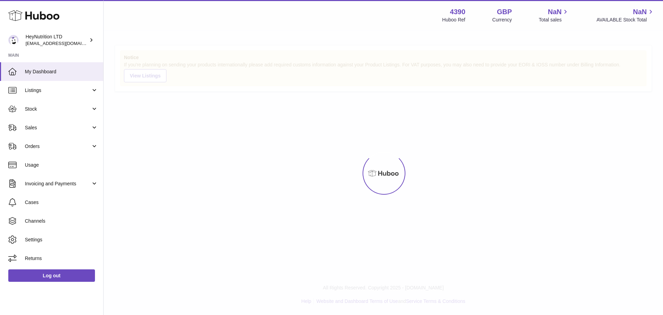  I want to click on span: Stock, so click(58, 109).